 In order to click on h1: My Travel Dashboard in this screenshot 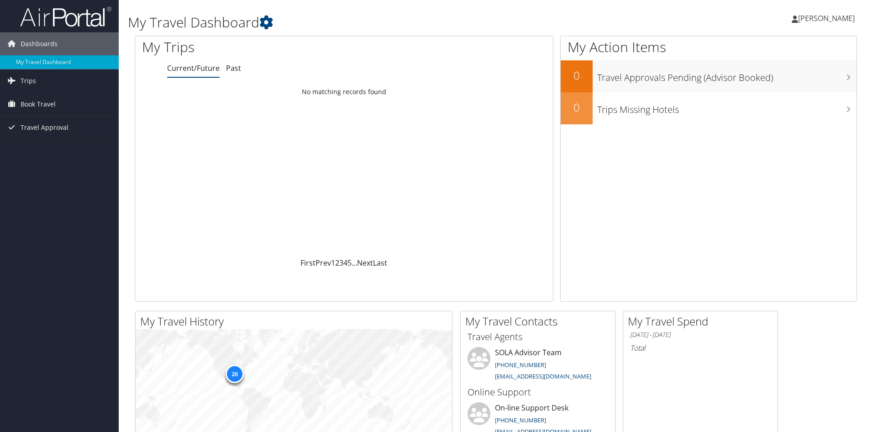, I will do `click(373, 22)`.